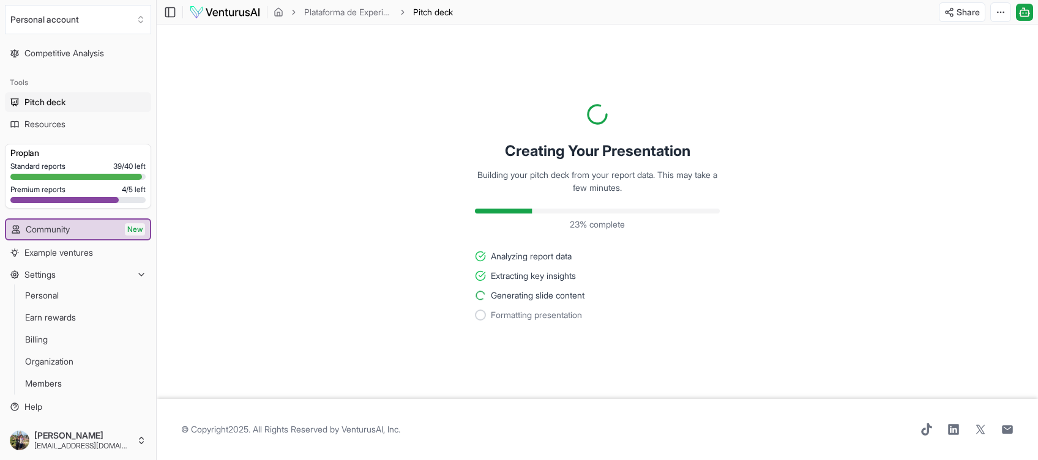 The width and height of the screenshot is (1038, 460). What do you see at coordinates (536, 315) in the screenshot?
I see `span: Formatting presentation` at bounding box center [536, 315].